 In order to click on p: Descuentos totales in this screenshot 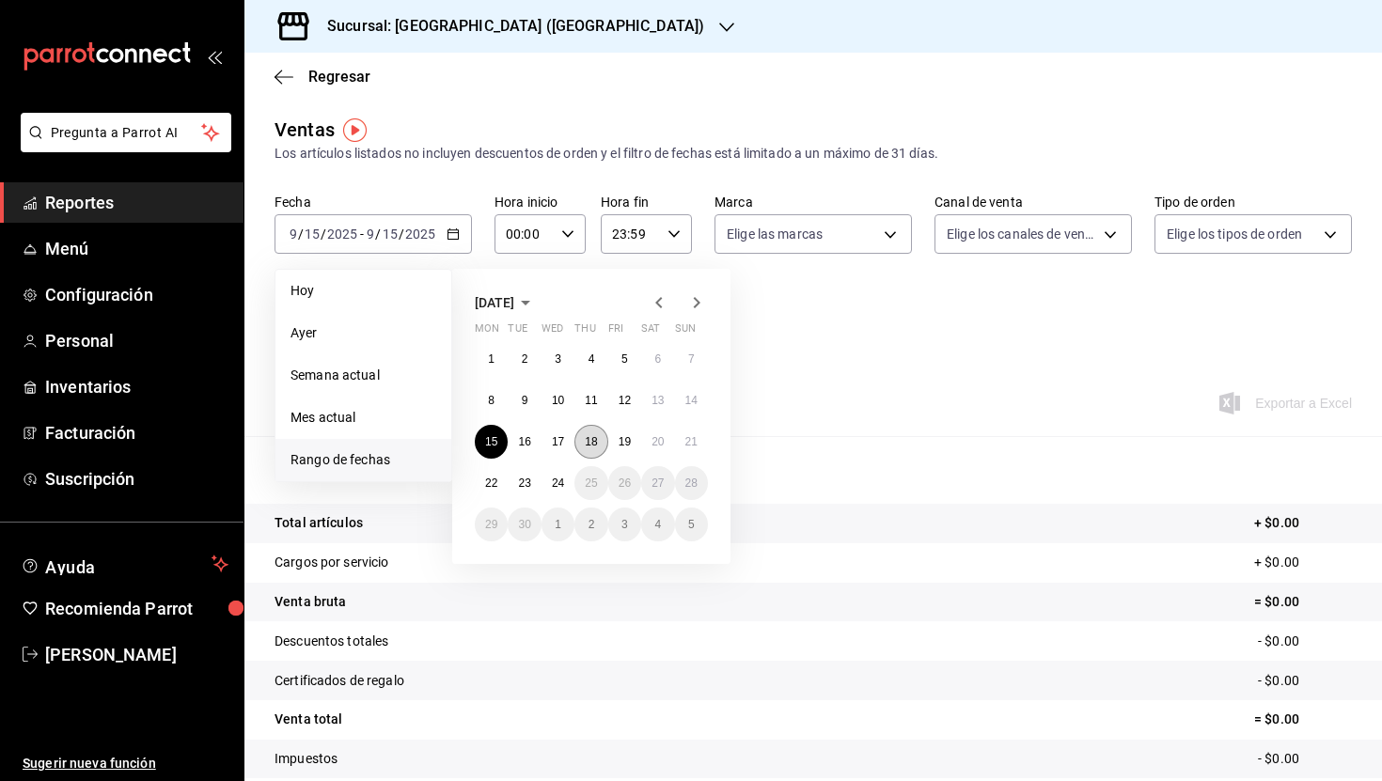, I will do `click(331, 641)`.